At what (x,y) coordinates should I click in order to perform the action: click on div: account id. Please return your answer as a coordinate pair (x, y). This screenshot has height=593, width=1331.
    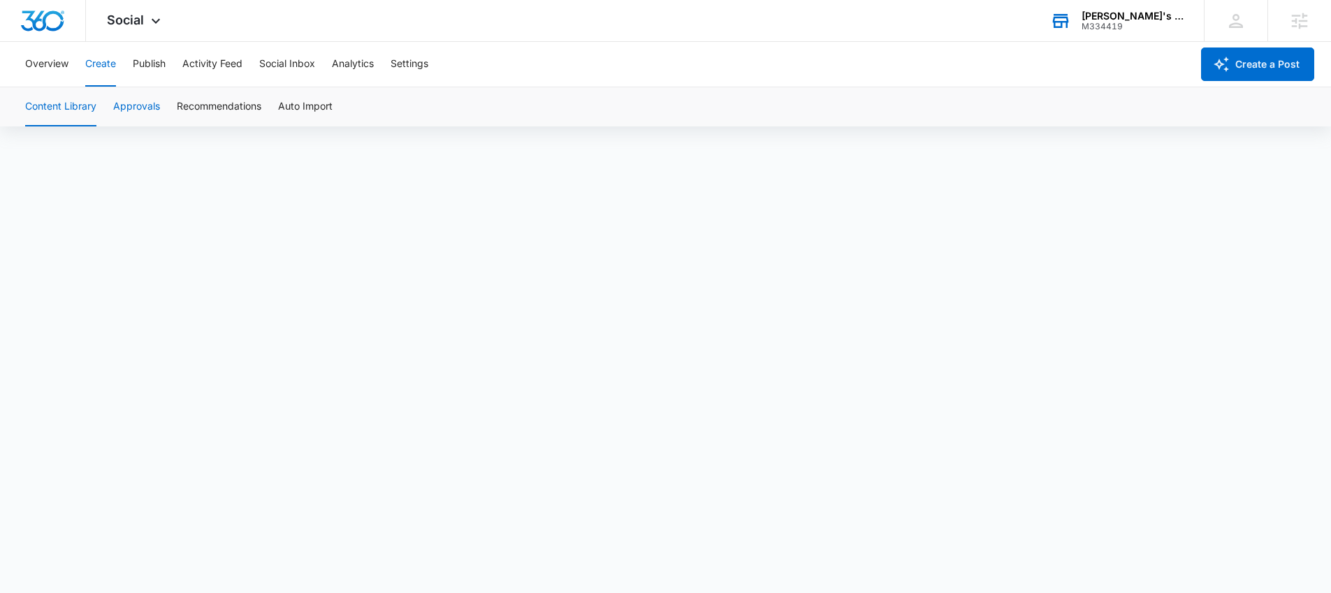
    Looking at the image, I should click on (1132, 27).